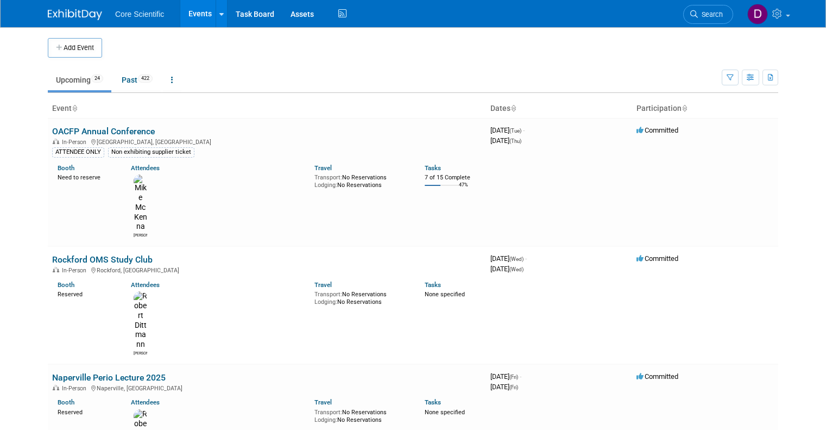 Image resolution: width=826 pixels, height=430 pixels. Describe the element at coordinates (708, 14) in the screenshot. I see `a: Search` at that location.